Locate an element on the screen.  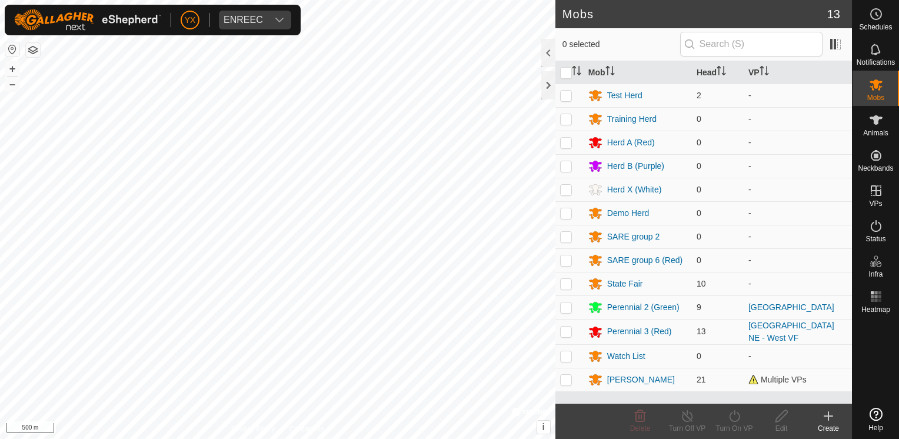
div: State Fair is located at coordinates (625, 284).